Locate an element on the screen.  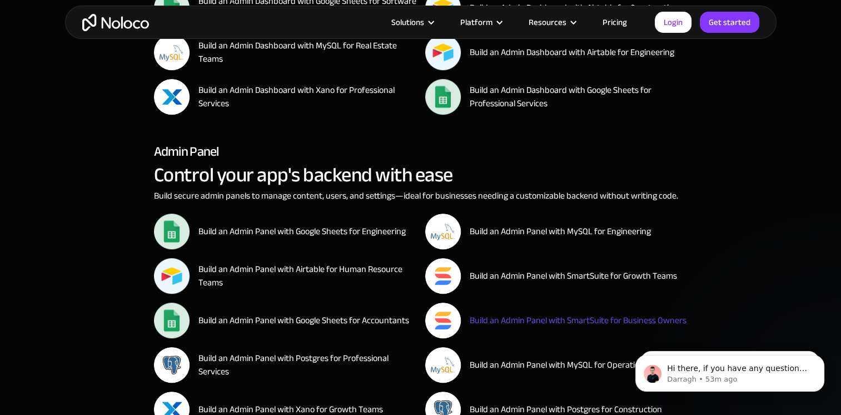
div: Build an Admin Panel with MySQL for Operations Managers is located at coordinates (578, 365).